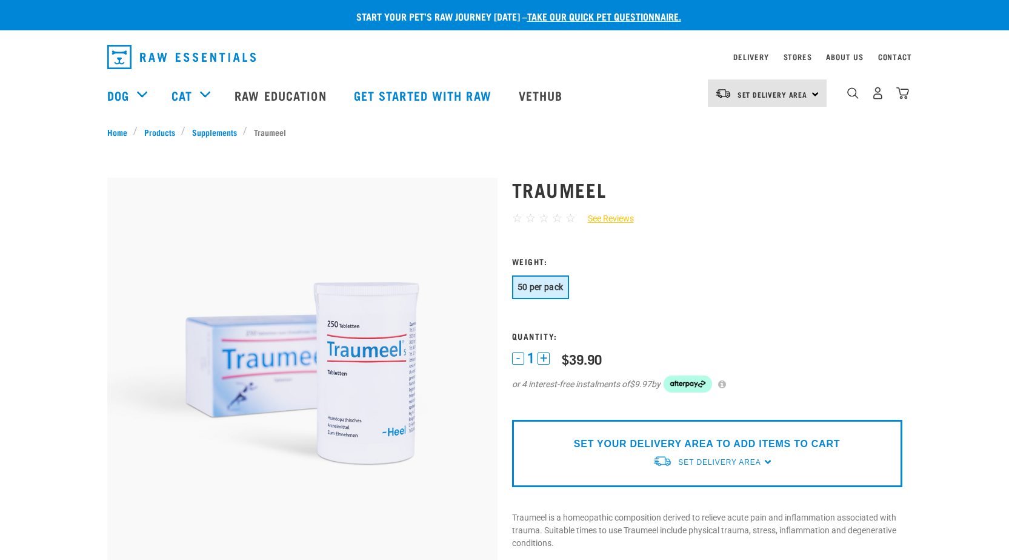  Describe the element at coordinates (505, 57) in the screenshot. I see `nav: dropdown navigation` at that location.